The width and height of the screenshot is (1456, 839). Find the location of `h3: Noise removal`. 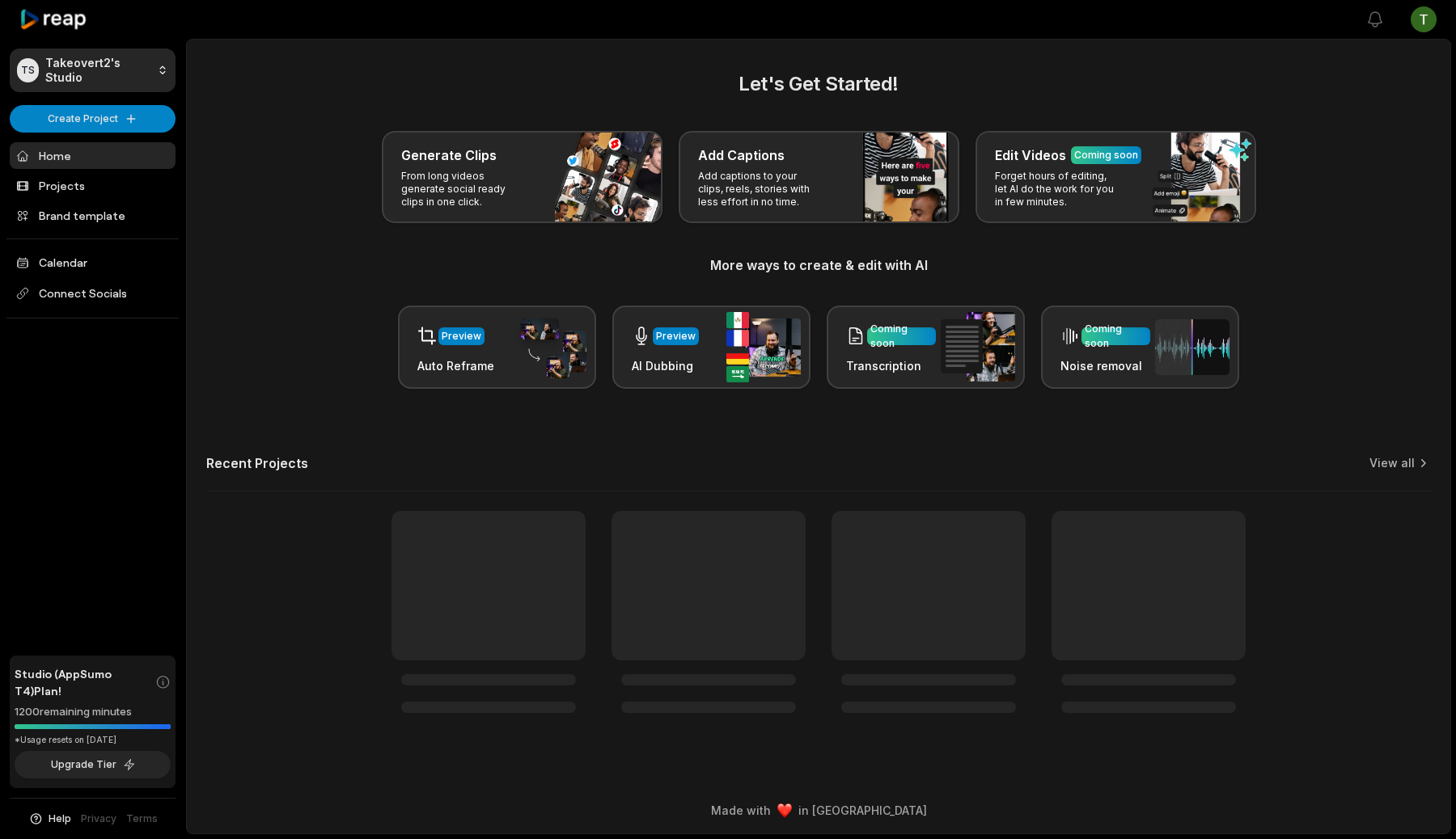

h3: Noise removal is located at coordinates (1105, 365).